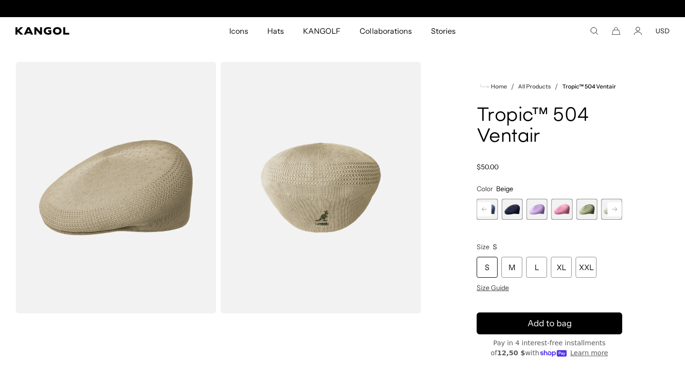 The height and width of the screenshot is (370, 685). What do you see at coordinates (342, 9) in the screenshot?
I see `div: Announcement` at bounding box center [342, 9].